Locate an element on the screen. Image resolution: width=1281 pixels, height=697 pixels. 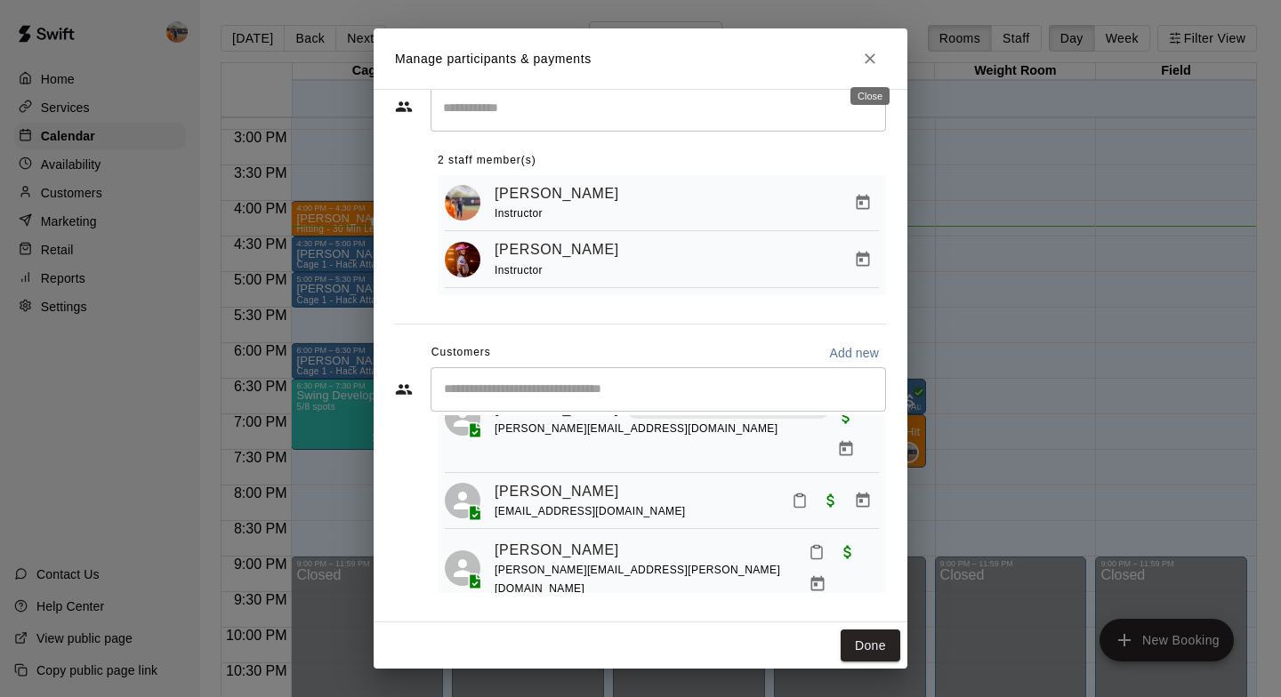
button: Close is located at coordinates (870, 59).